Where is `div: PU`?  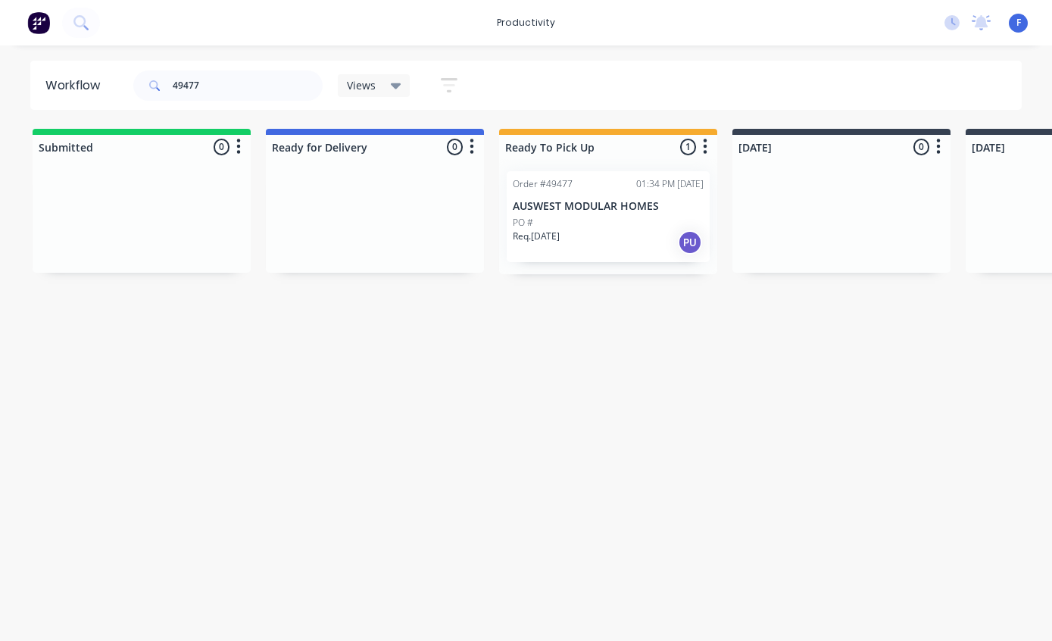 div: PU is located at coordinates (690, 242).